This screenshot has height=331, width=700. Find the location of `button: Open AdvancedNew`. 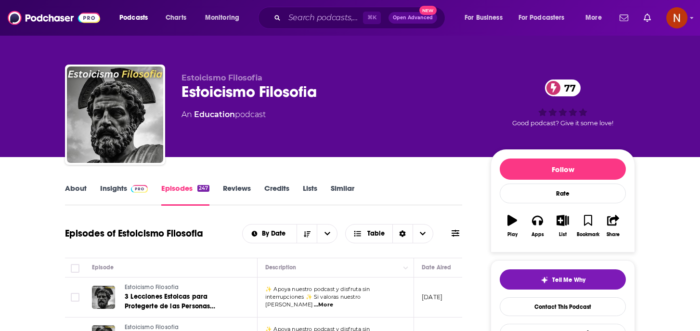

button: Open AdvancedNew is located at coordinates (413, 18).